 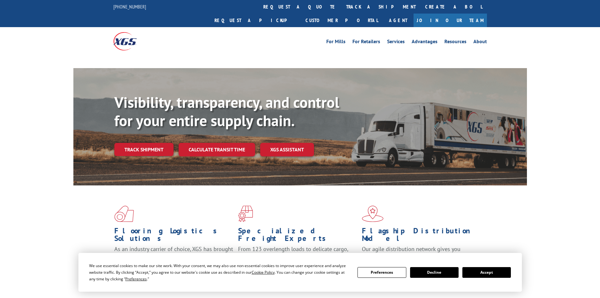 I want to click on h1: Flooring Logistics Solutions, so click(x=174, y=236).